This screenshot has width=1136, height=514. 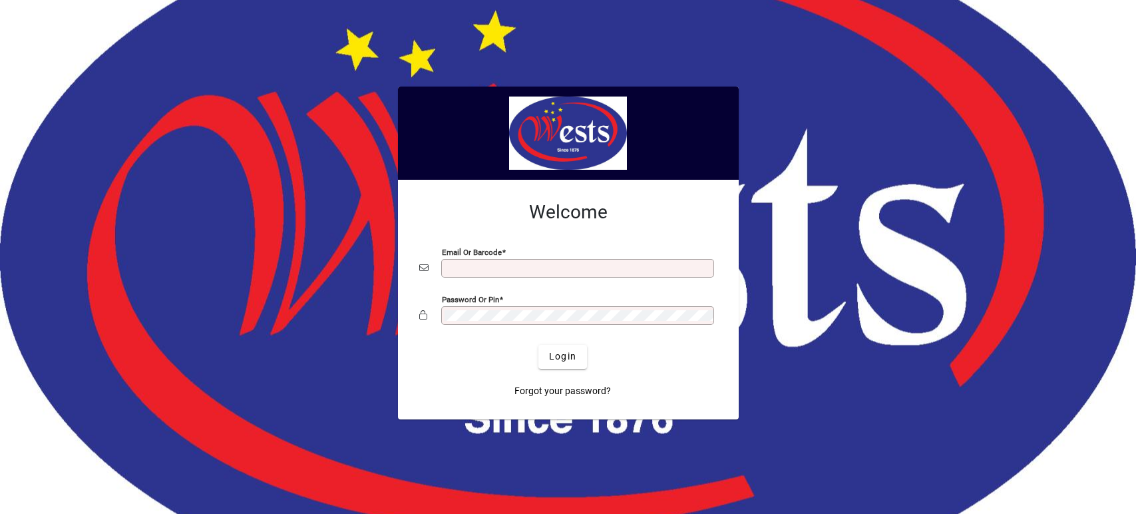 I want to click on a: Forgot your password?, so click(x=562, y=391).